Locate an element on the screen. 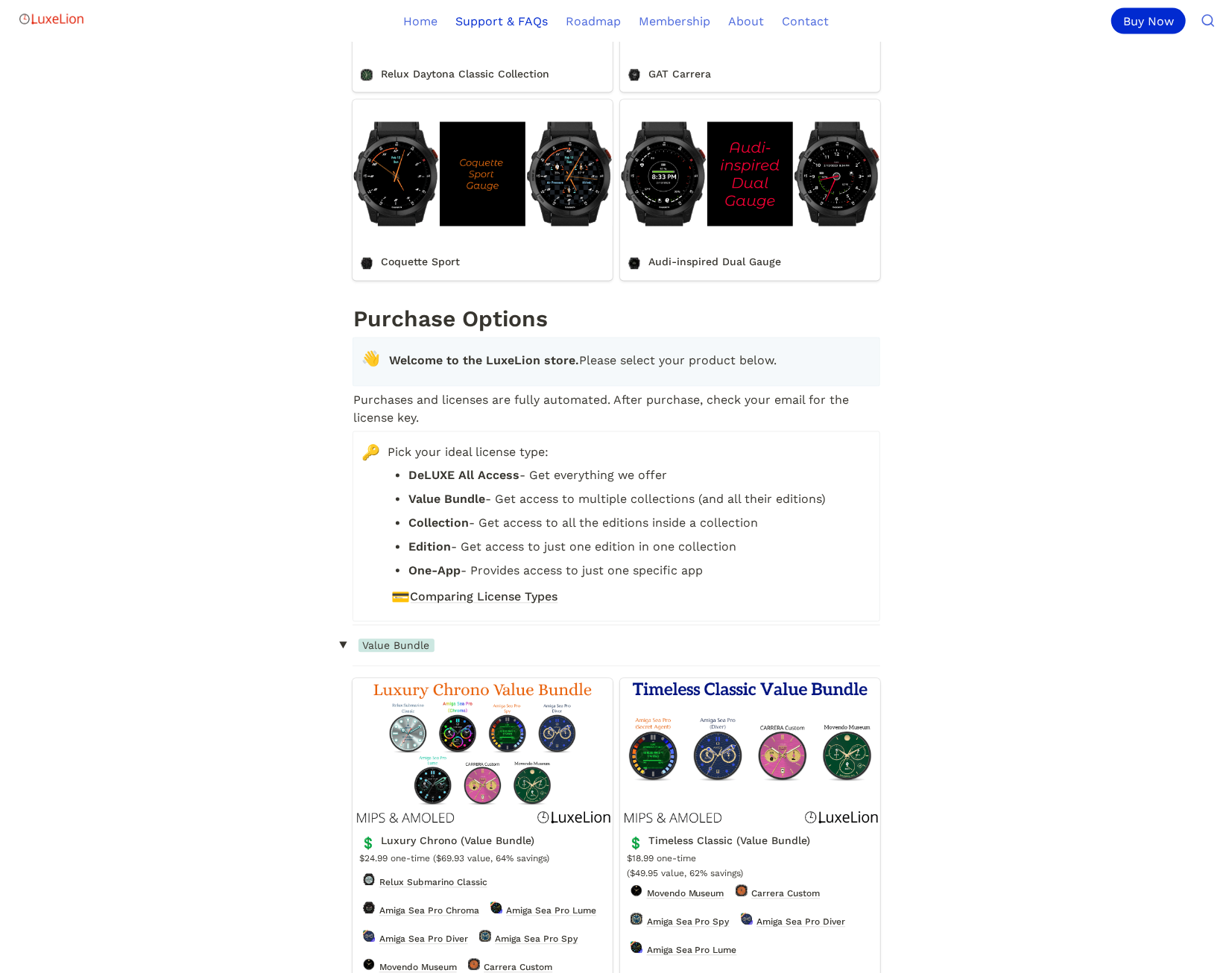 The image size is (1232, 973). li: - Provides access to just one specific app is located at coordinates (638, 571).